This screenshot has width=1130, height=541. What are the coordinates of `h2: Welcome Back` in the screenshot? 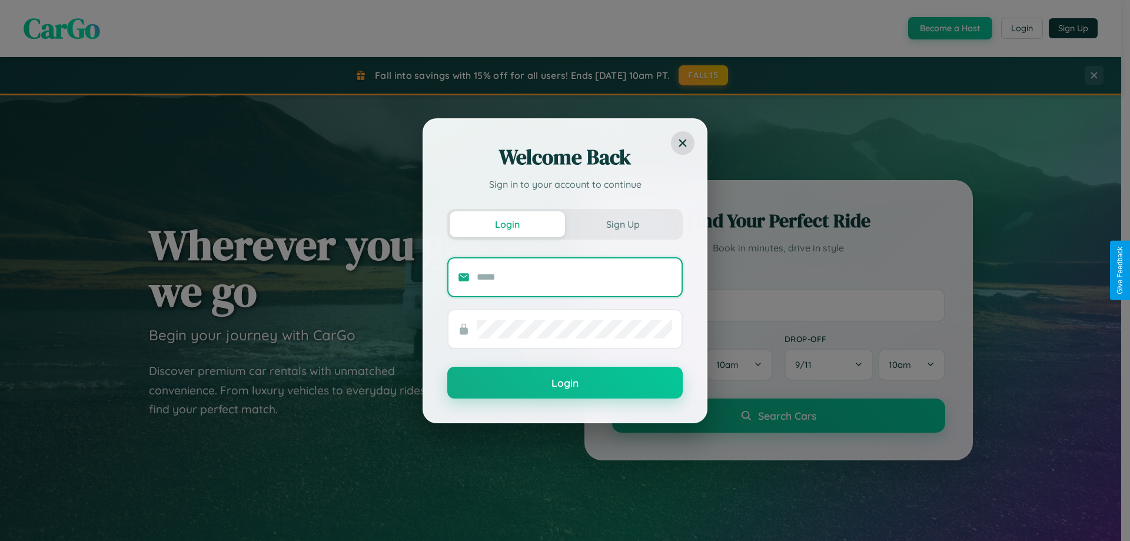 It's located at (565, 157).